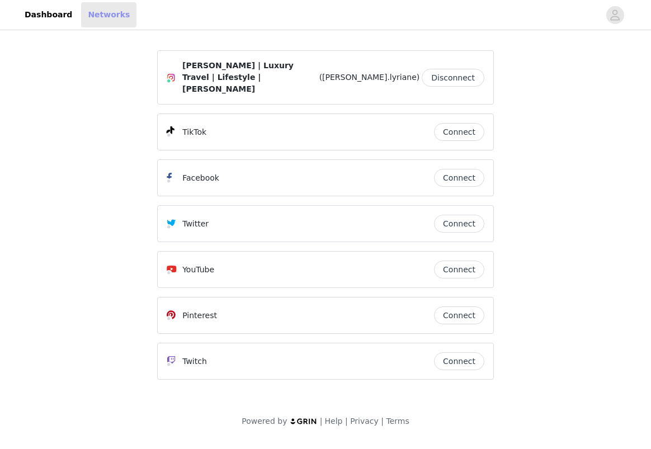 The image size is (651, 449). What do you see at coordinates (198, 270) in the screenshot?
I see `p: YouTube` at bounding box center [198, 270].